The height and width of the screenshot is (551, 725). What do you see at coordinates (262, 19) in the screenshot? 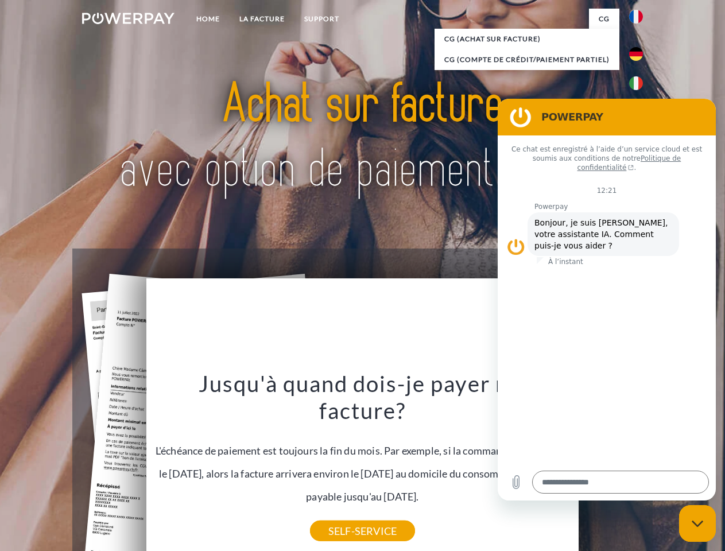
I see `a: LA FACTURE` at bounding box center [262, 19].